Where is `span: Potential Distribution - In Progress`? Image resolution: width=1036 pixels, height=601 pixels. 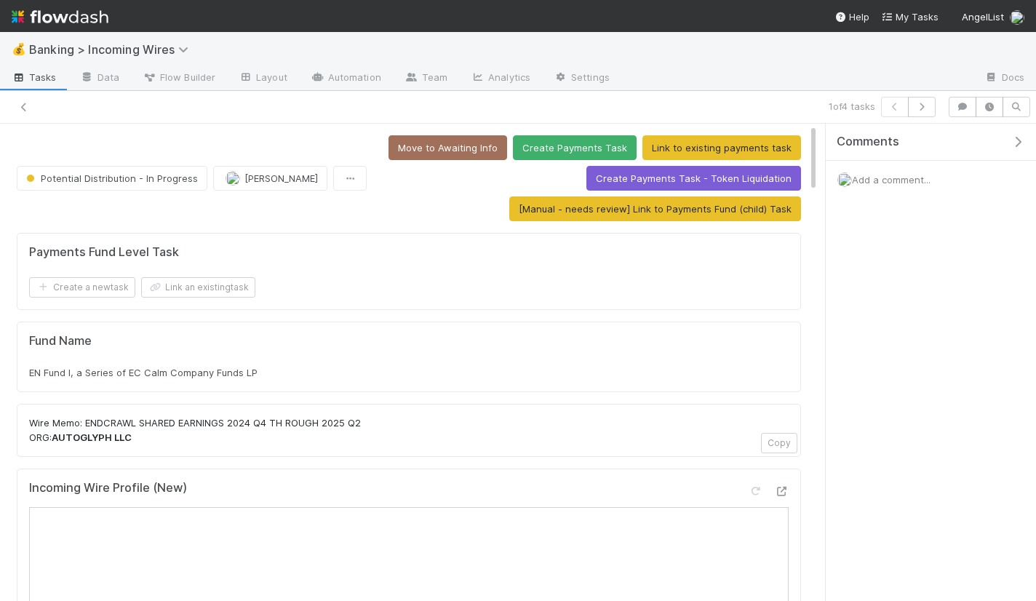 span: Potential Distribution - In Progress is located at coordinates (111, 178).